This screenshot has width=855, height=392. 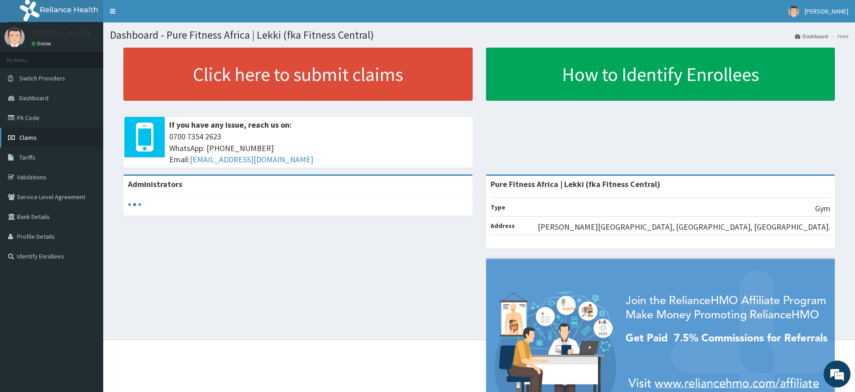 What do you see at coordinates (155, 184) in the screenshot?
I see `b: Administrators` at bounding box center [155, 184].